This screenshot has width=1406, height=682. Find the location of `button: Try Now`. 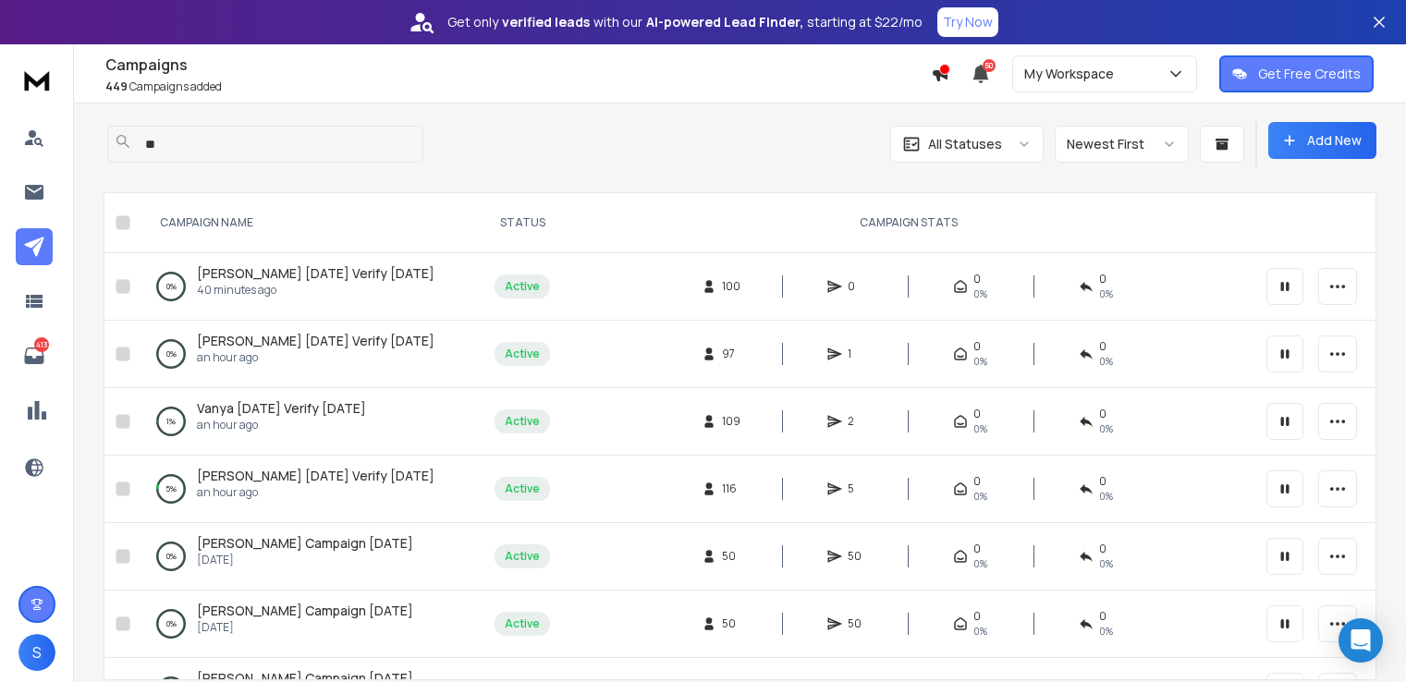

button: Try Now is located at coordinates (968, 22).